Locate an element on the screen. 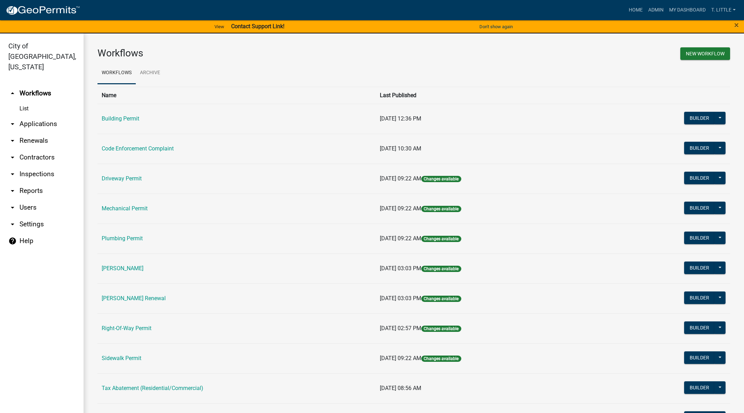 Image resolution: width=744 pixels, height=413 pixels. a: Right-Of-Way Permit is located at coordinates (126, 328).